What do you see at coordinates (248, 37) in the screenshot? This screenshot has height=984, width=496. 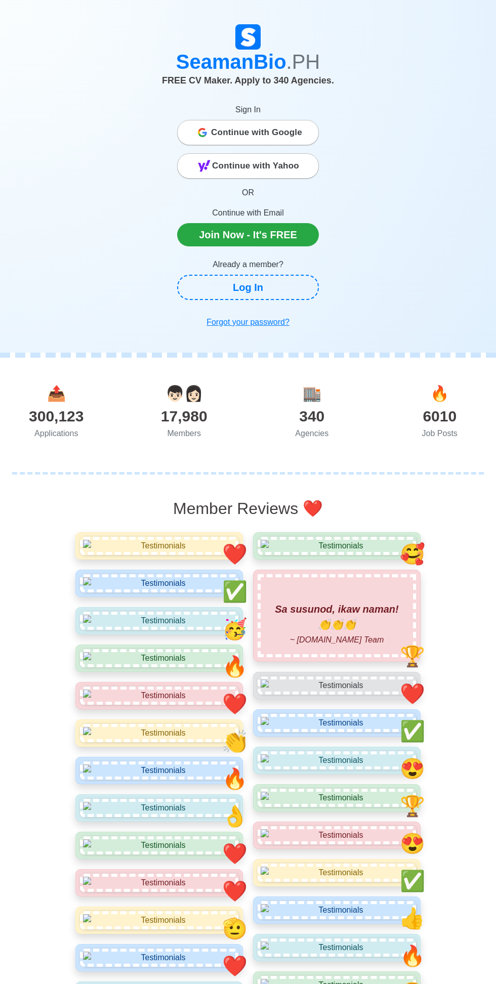 I see `img: Logo` at bounding box center [248, 37].